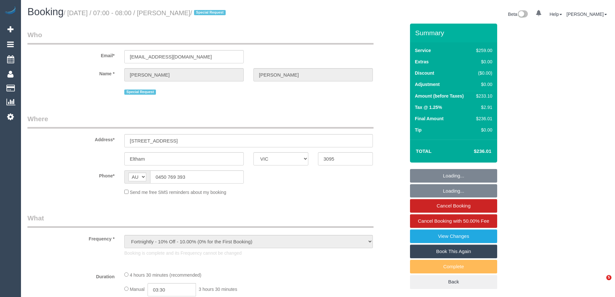 Image resolution: width=615 pixels, height=297 pixels. What do you see at coordinates (483, 118) in the screenshot?
I see `div: $236.01` at bounding box center [483, 118].